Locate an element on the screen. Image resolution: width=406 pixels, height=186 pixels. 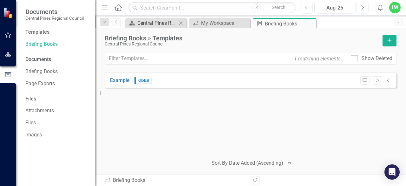
button: LW is located at coordinates (395, 8).